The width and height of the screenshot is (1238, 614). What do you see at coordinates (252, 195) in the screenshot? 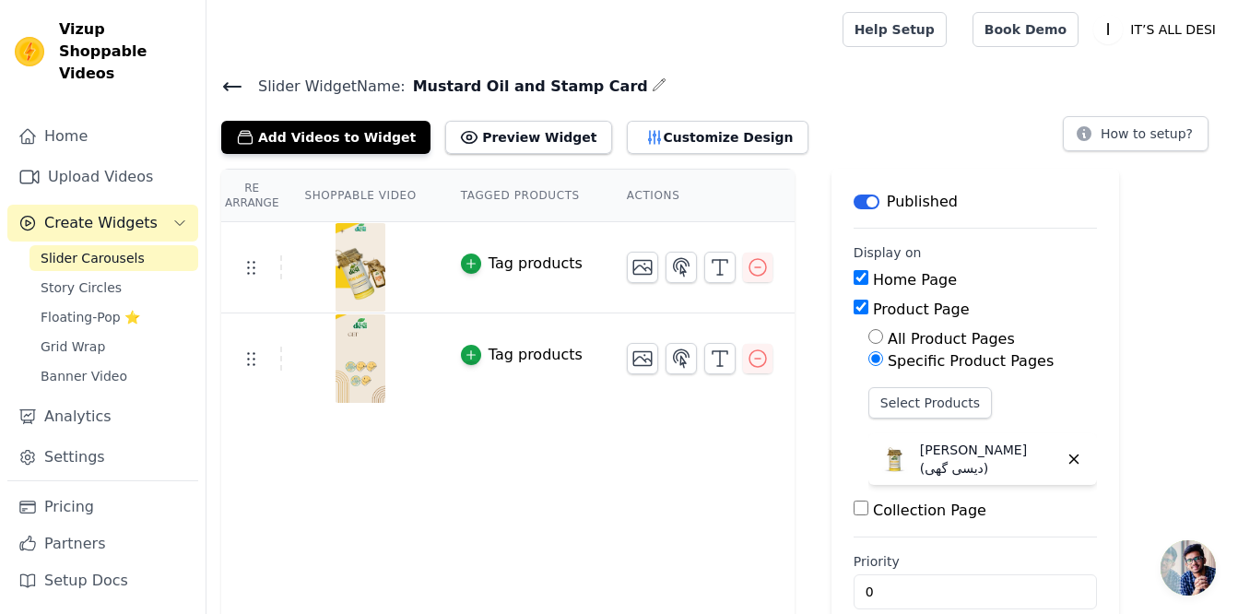
I see `th: Re Arrange` at bounding box center [252, 195].